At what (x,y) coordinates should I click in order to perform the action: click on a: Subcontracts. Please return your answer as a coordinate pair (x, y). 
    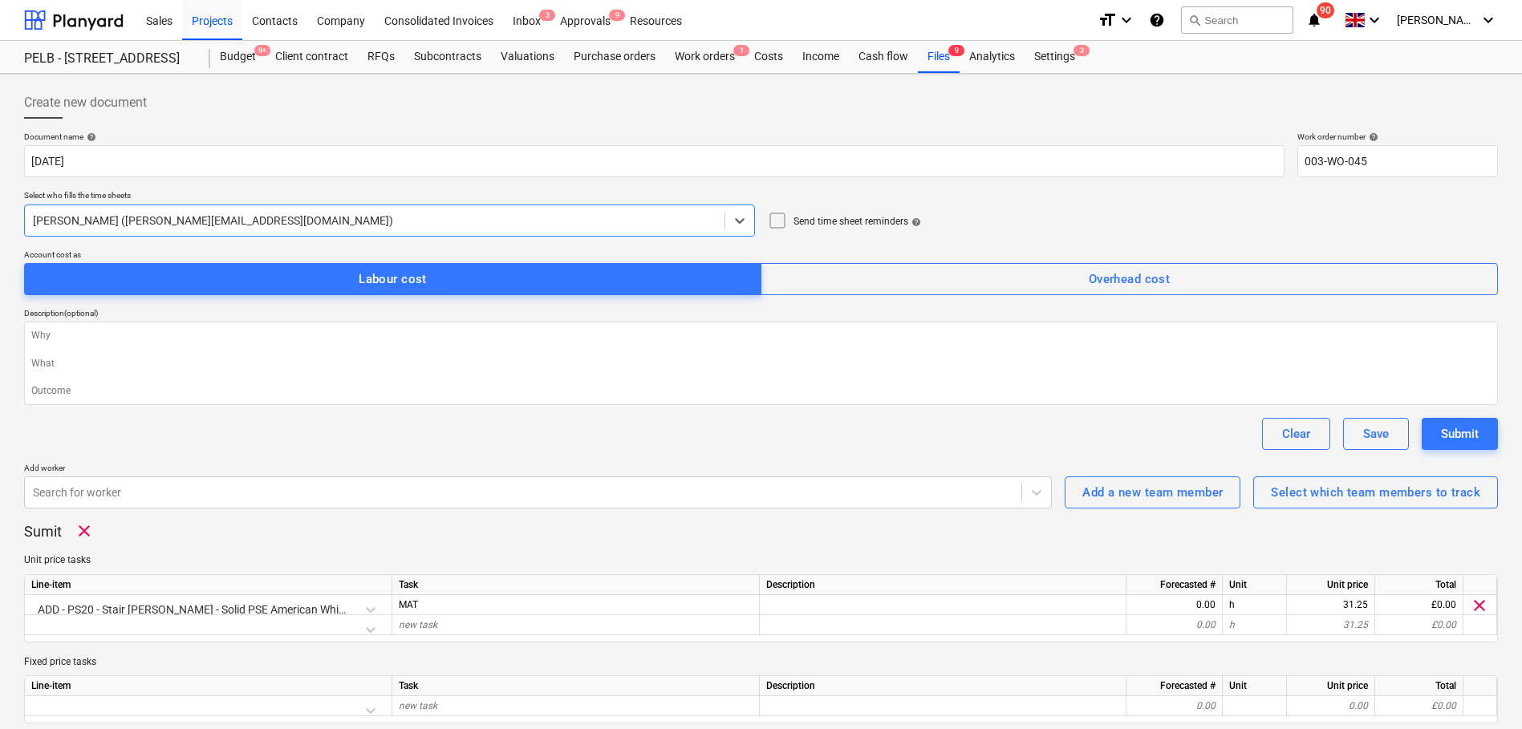
    Looking at the image, I should click on (448, 57).